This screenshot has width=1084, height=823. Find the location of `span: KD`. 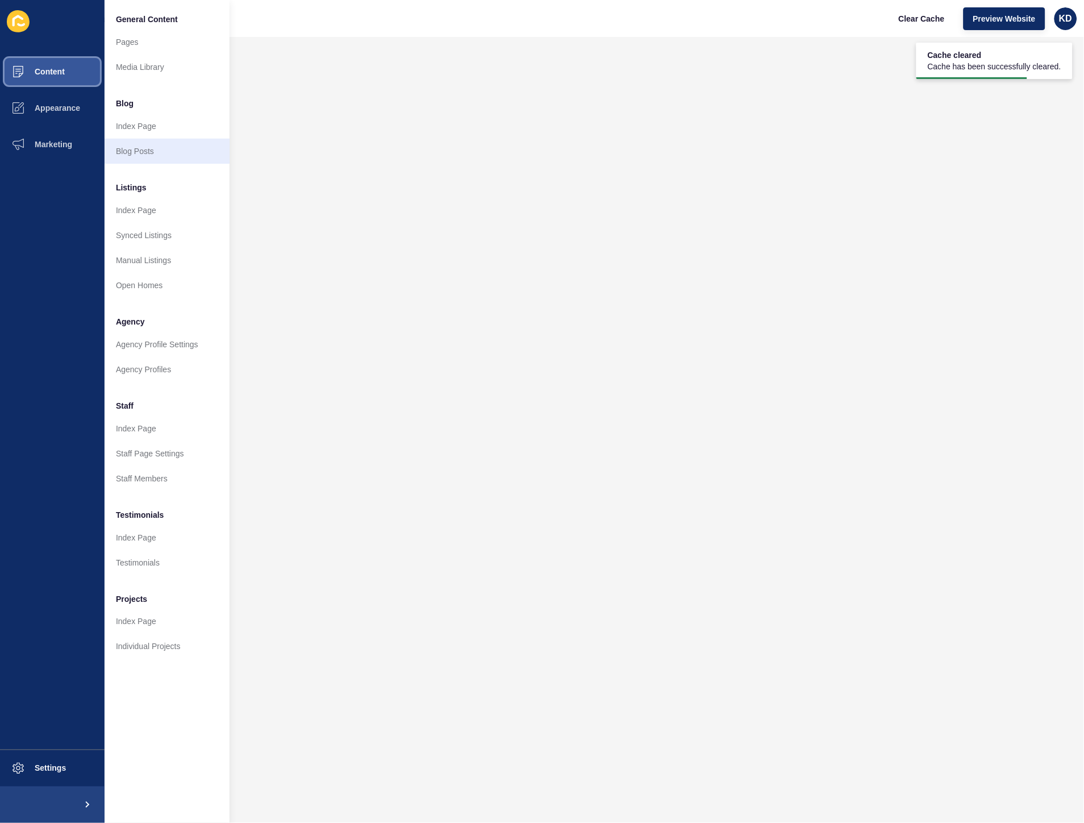

span: KD is located at coordinates (1066, 19).